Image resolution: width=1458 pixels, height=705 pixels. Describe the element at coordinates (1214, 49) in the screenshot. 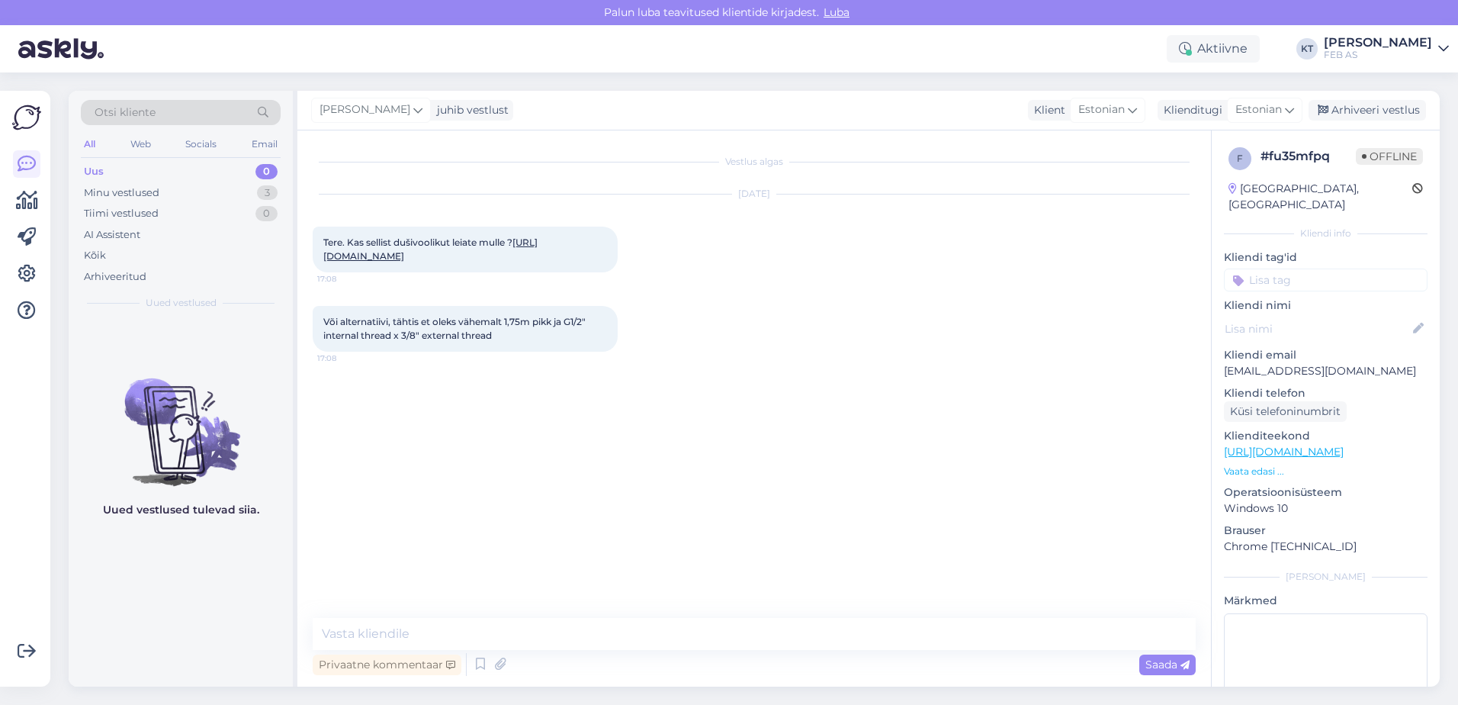

I see `div: Aktiivne` at that location.